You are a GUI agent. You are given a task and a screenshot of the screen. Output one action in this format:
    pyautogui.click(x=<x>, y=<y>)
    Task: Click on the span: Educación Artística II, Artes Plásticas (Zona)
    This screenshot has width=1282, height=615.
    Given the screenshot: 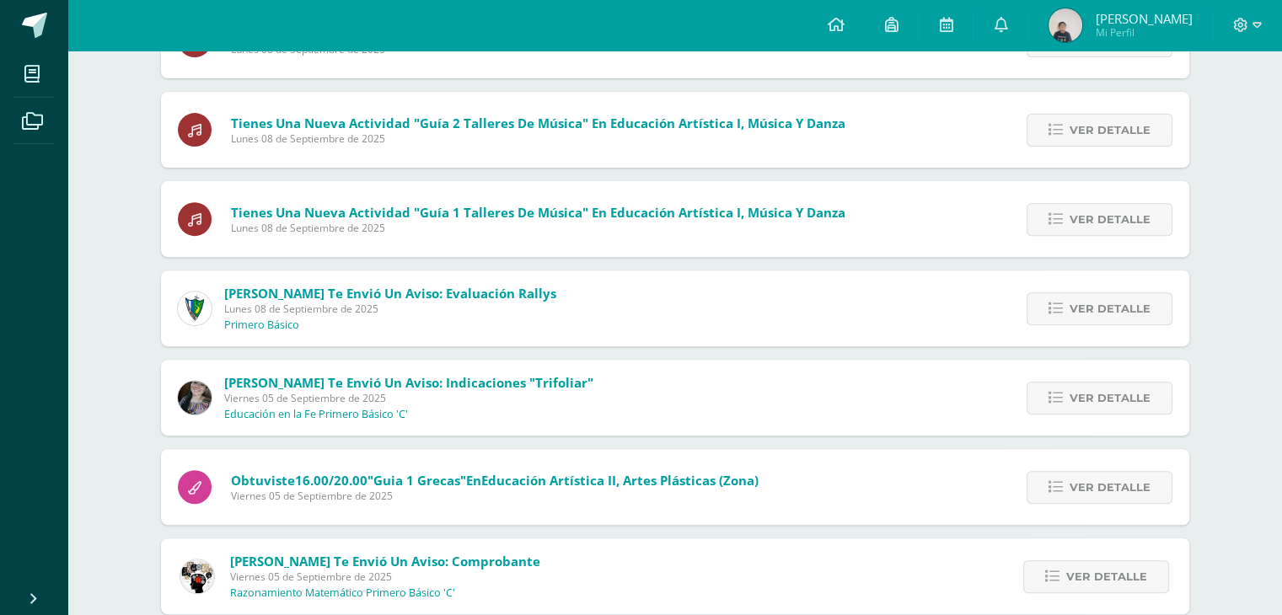 What is the action you would take?
    pyautogui.click(x=619, y=480)
    